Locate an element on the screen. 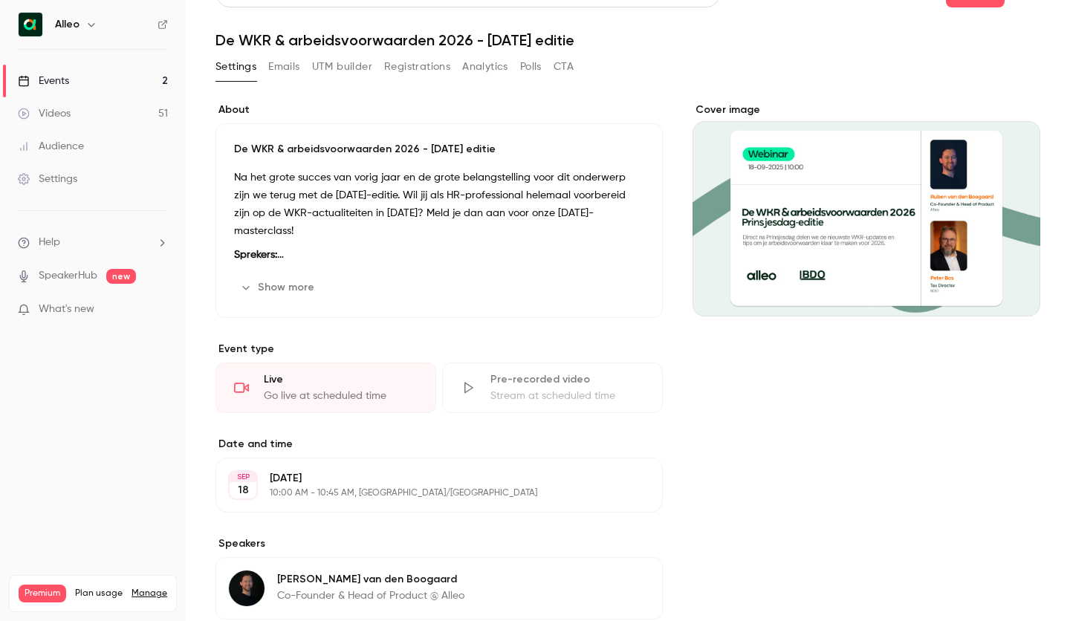 The width and height of the screenshot is (1070, 621). section: Cover image is located at coordinates (867, 210).